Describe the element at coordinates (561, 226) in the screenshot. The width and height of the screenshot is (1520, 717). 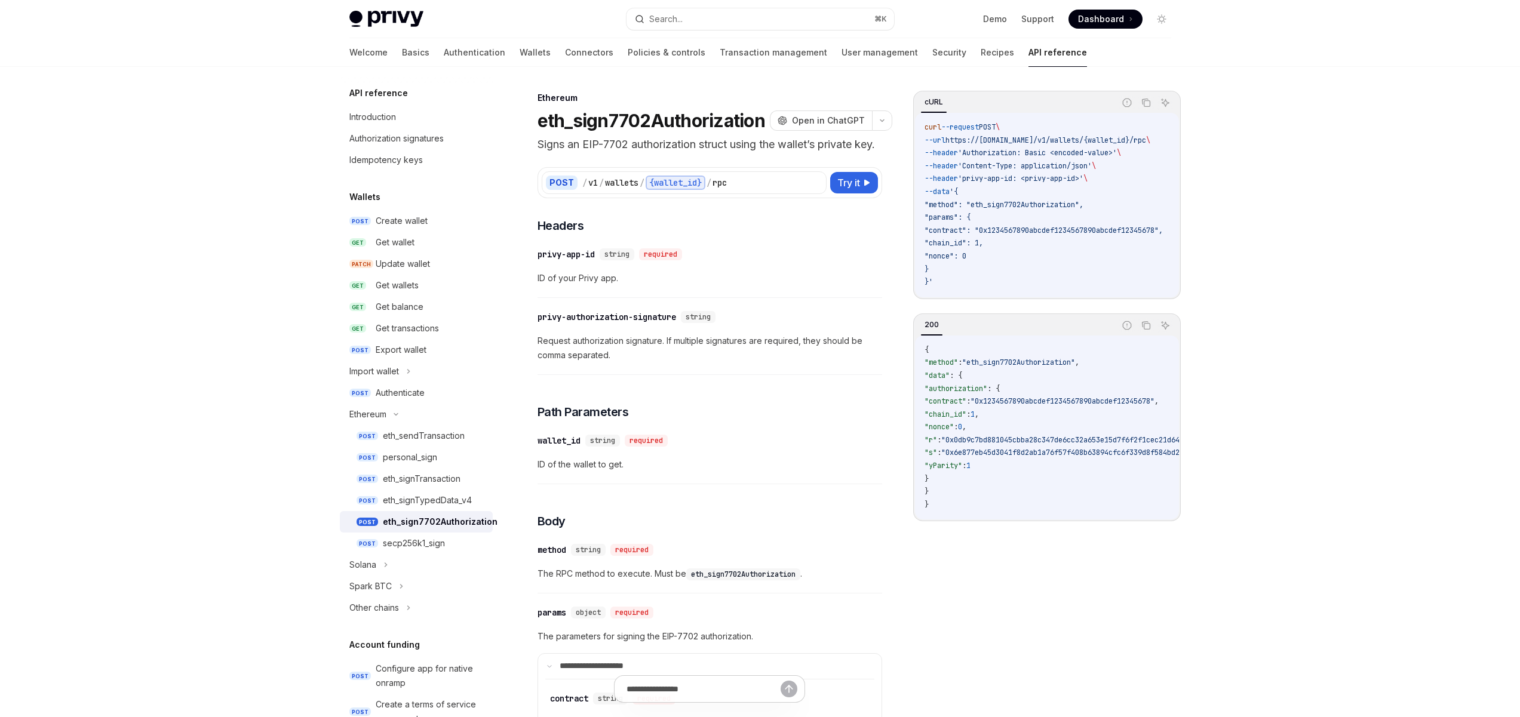
I see `span: Headers` at that location.